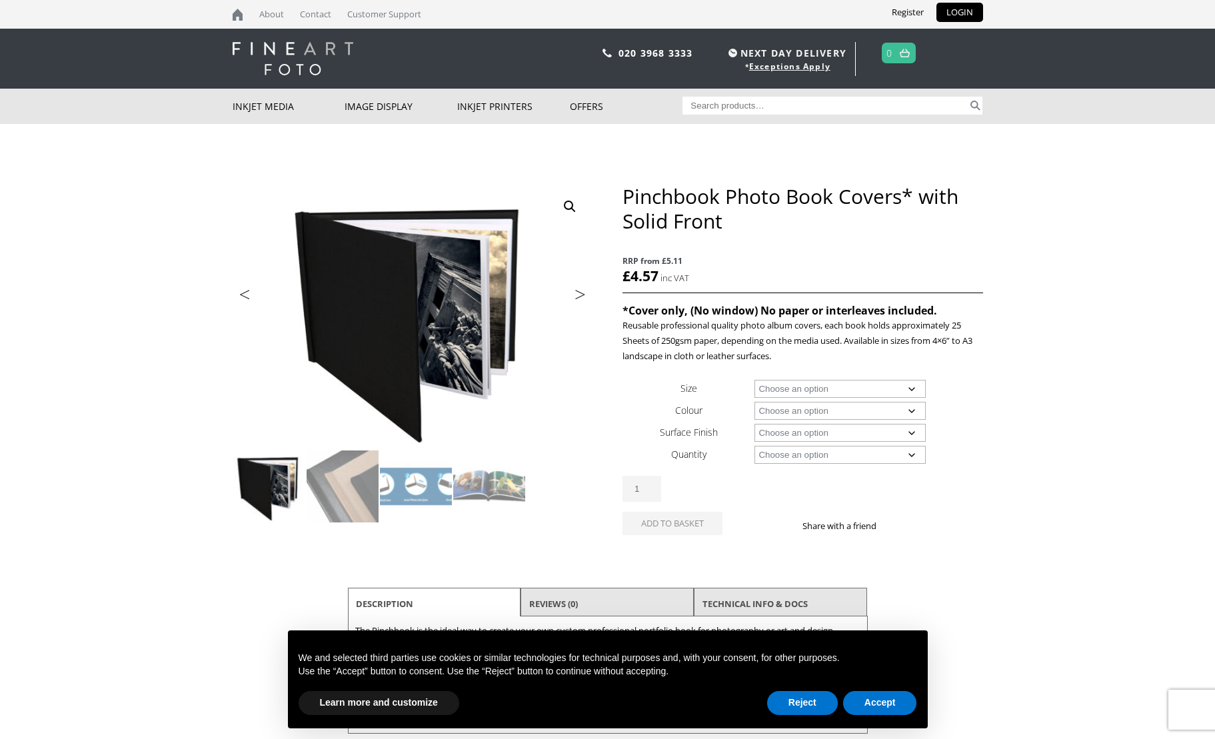  I want to click on img: Pinchbook Photo Book Covers* with Solid Front - Image 8, so click(489, 560).